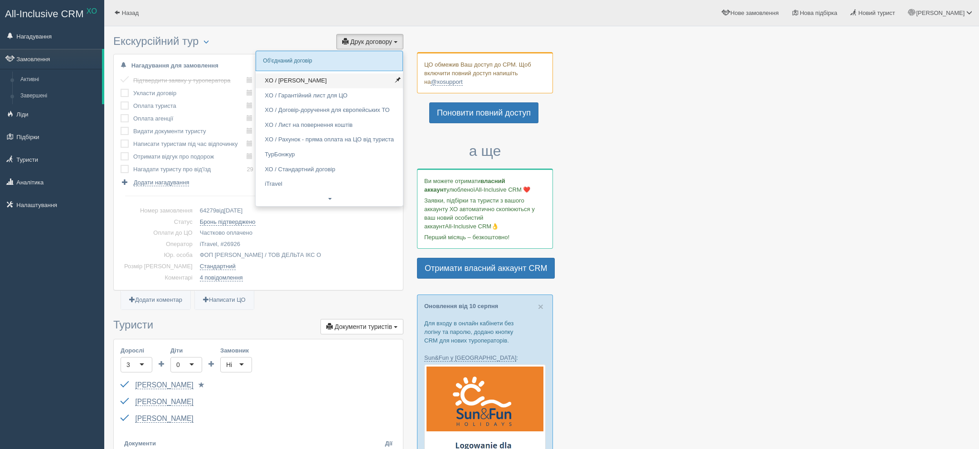 The image size is (979, 449). Describe the element at coordinates (158, 244) in the screenshot. I see `td: Оператор` at that location.